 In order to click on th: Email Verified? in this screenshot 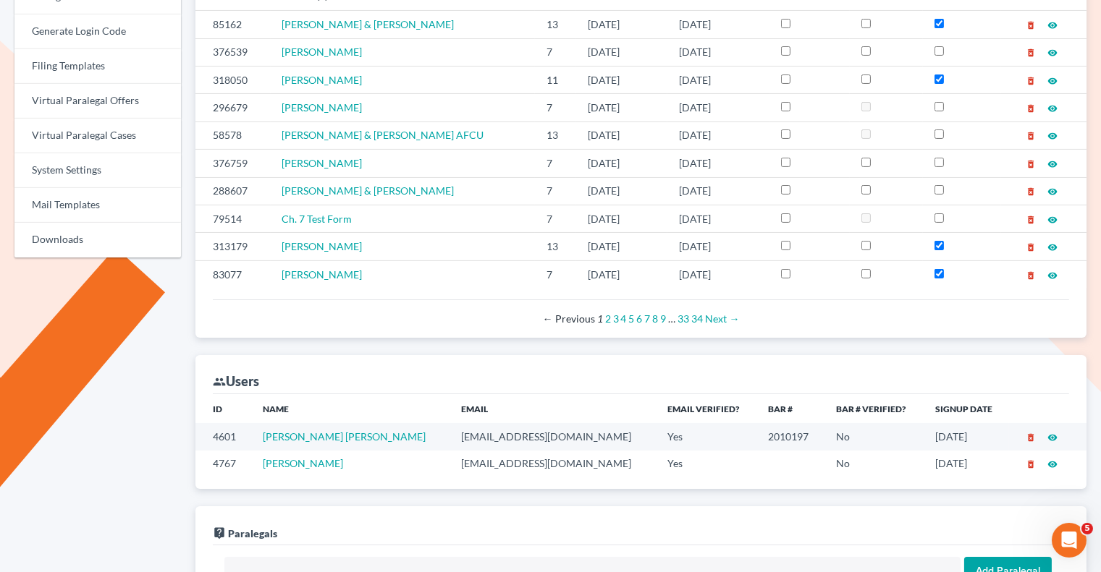, I will do `click(706, 409)`.